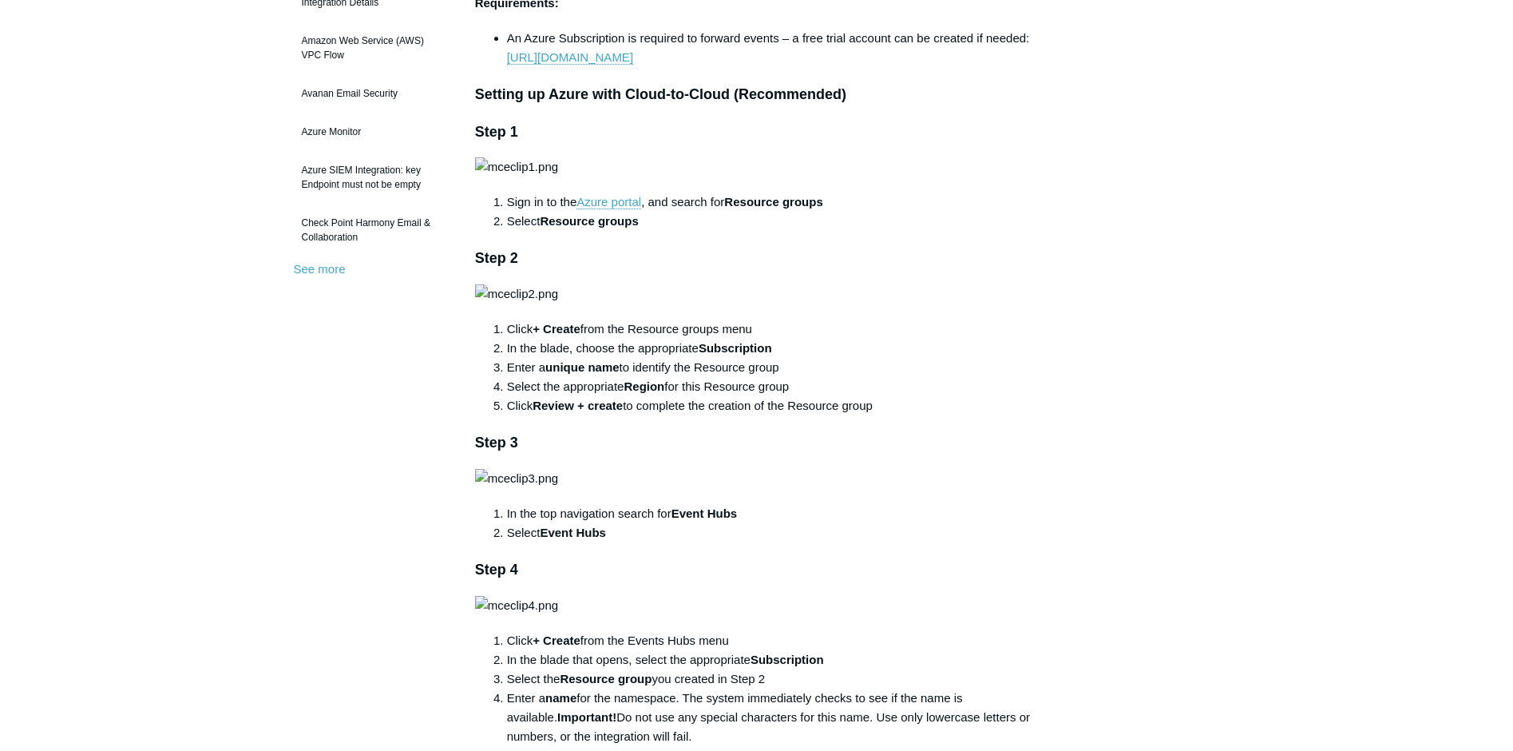 This screenshot has width=1513, height=751. I want to click on a: Azure portal, so click(609, 202).